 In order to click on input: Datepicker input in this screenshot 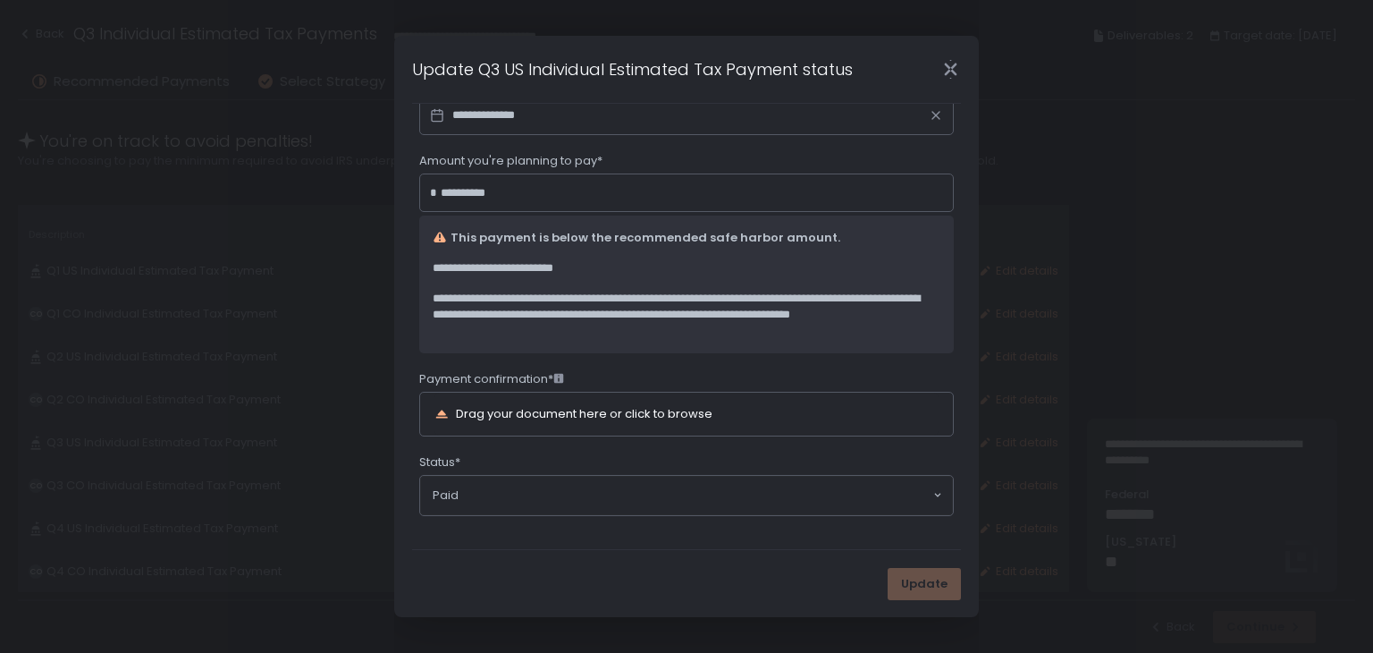, I will do `click(687, 115)`.